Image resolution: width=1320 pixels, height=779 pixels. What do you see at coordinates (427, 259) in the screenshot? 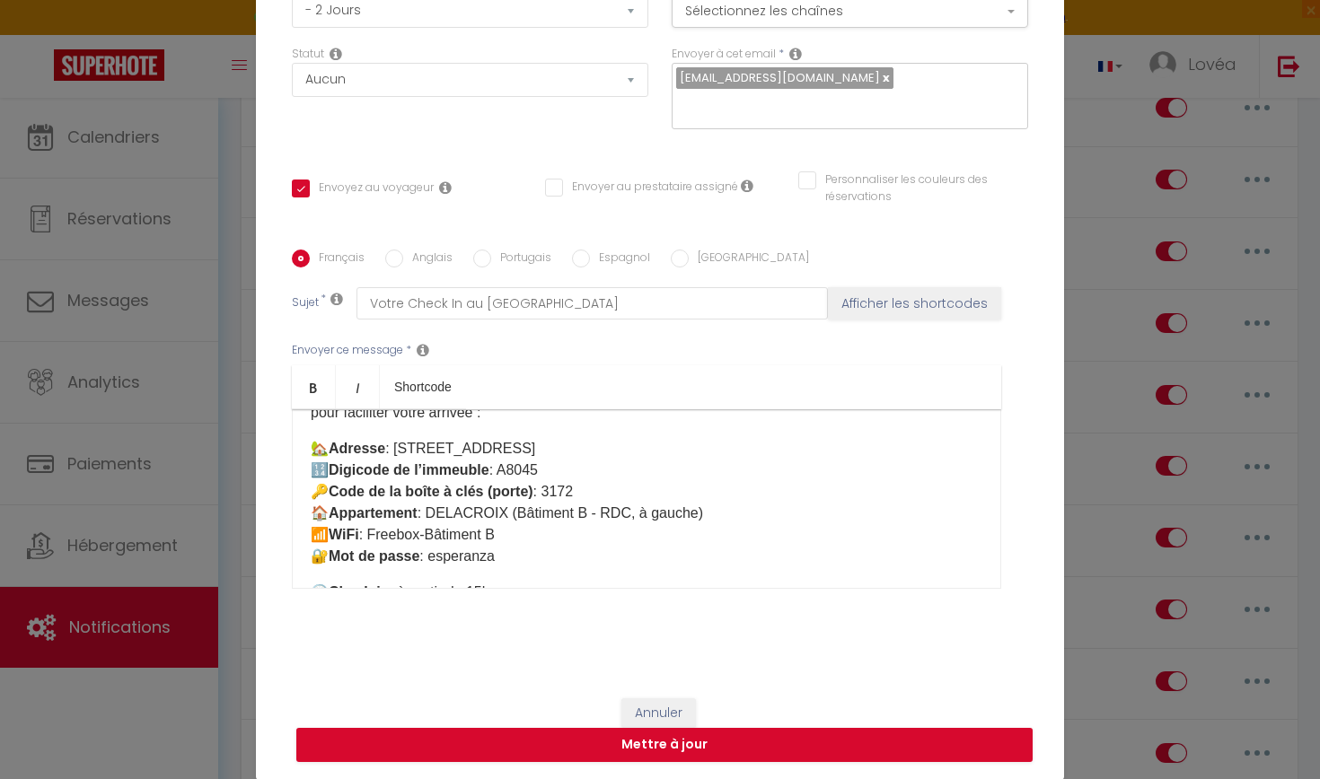
I see `label: Anglais` at bounding box center [427, 259].